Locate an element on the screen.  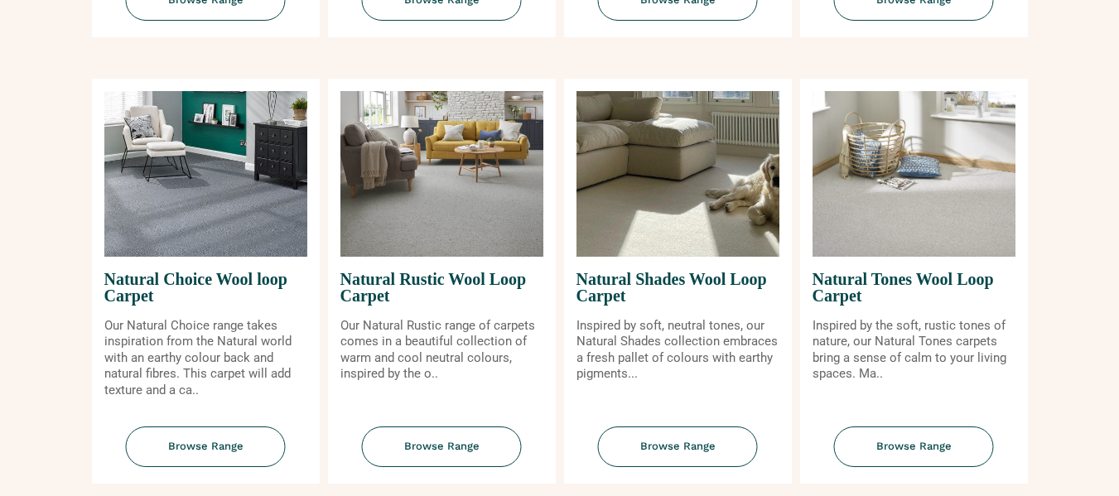
img: Natural Shades Wool Loop Carpet is located at coordinates (678, 174).